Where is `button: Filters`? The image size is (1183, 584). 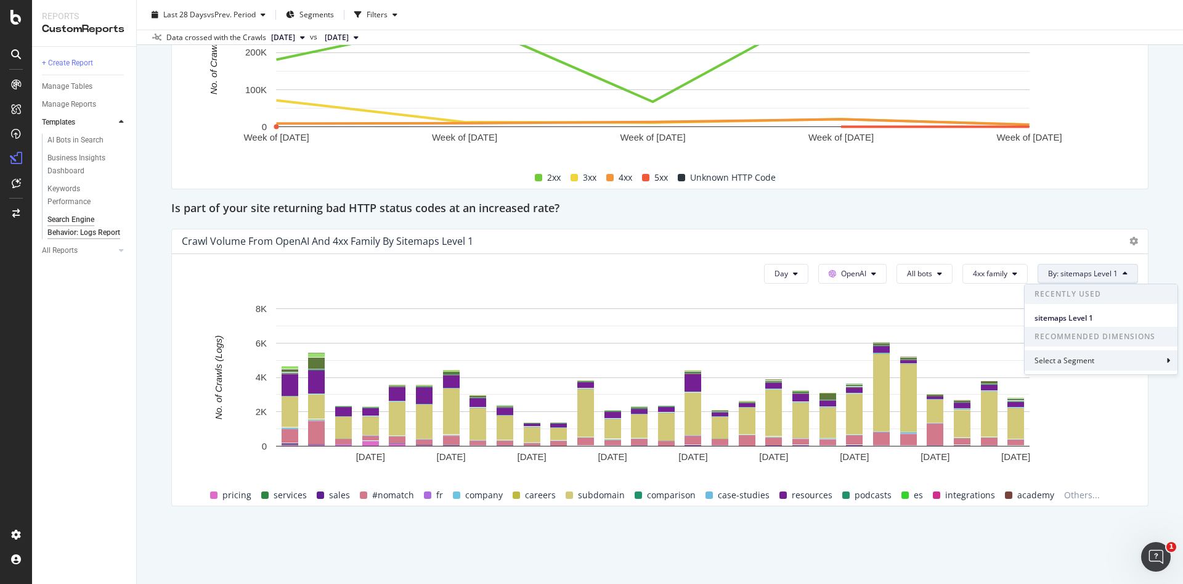
button: Filters is located at coordinates (376, 15).